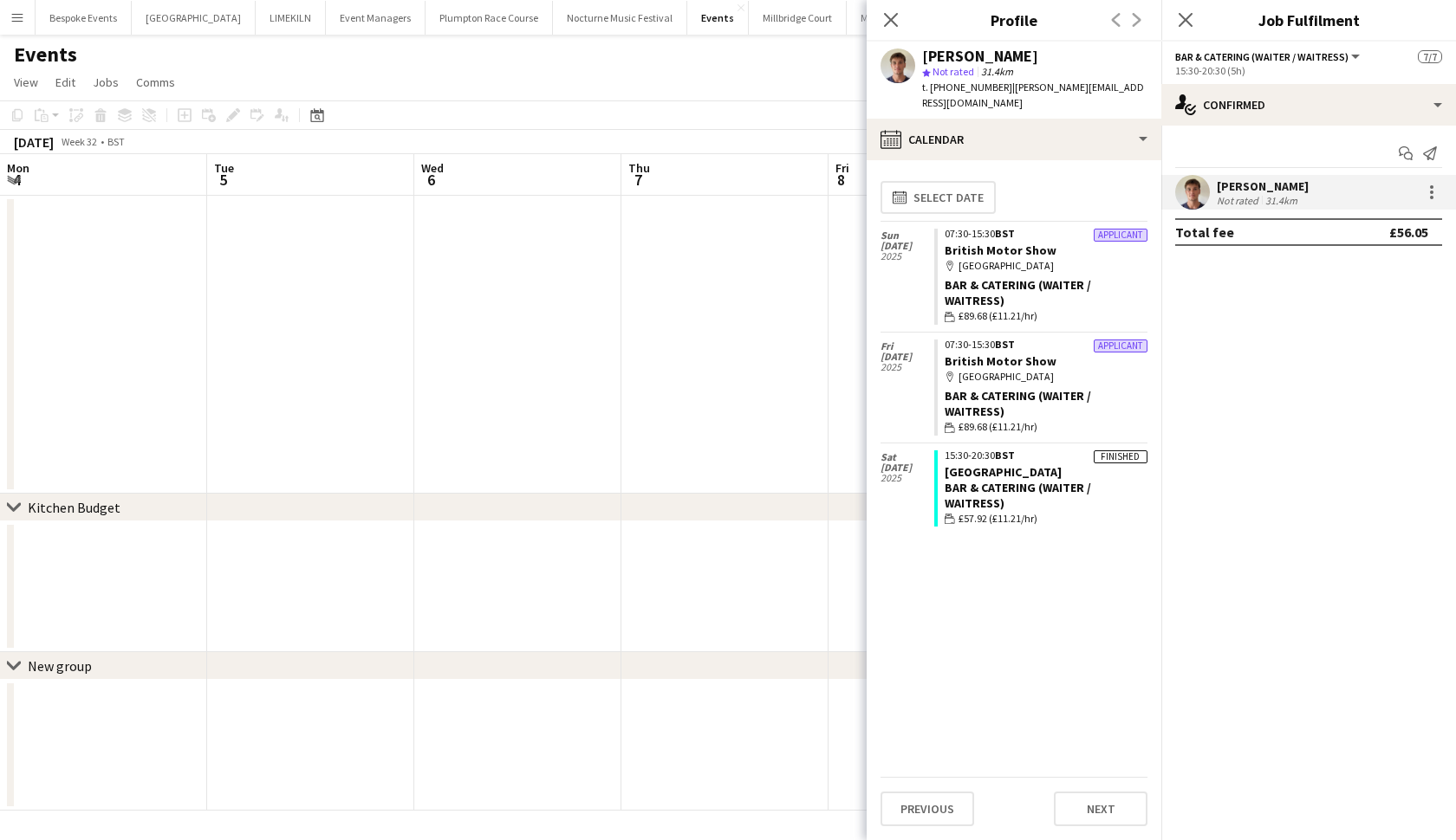 This screenshot has width=1456, height=840. I want to click on span: 7/7, so click(1430, 56).